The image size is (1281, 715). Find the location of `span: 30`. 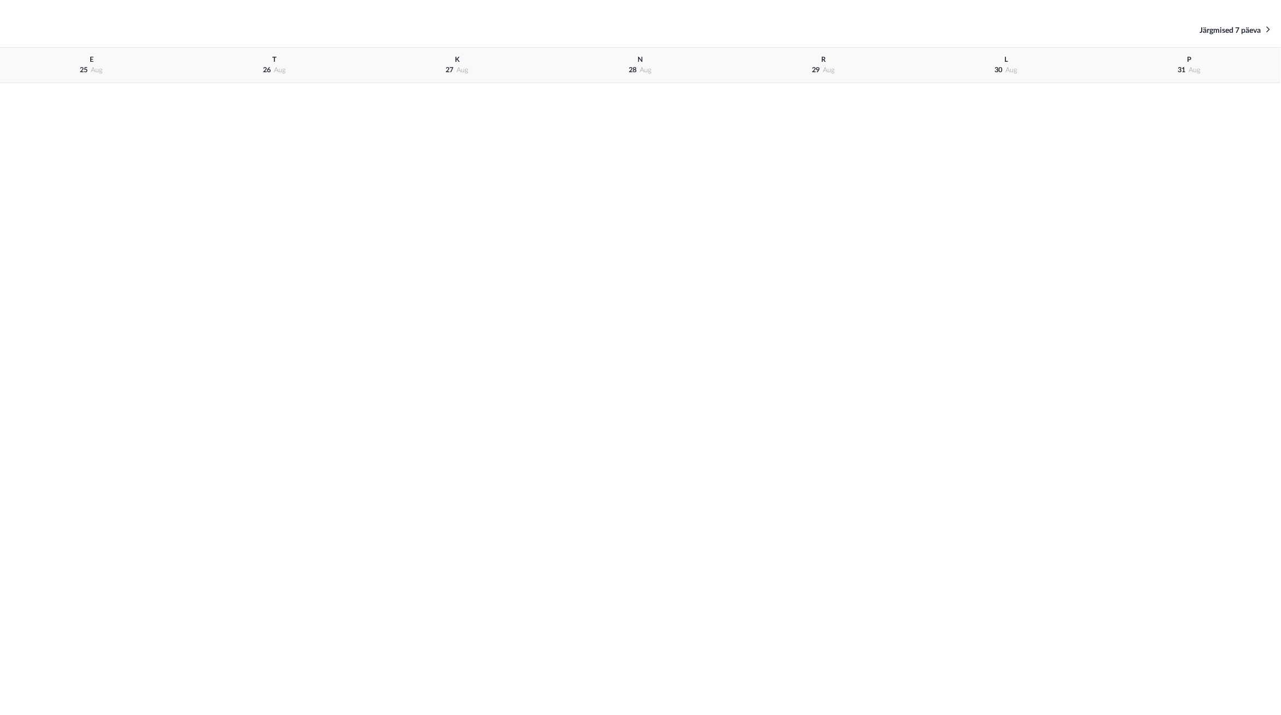

span: 30 is located at coordinates (998, 70).